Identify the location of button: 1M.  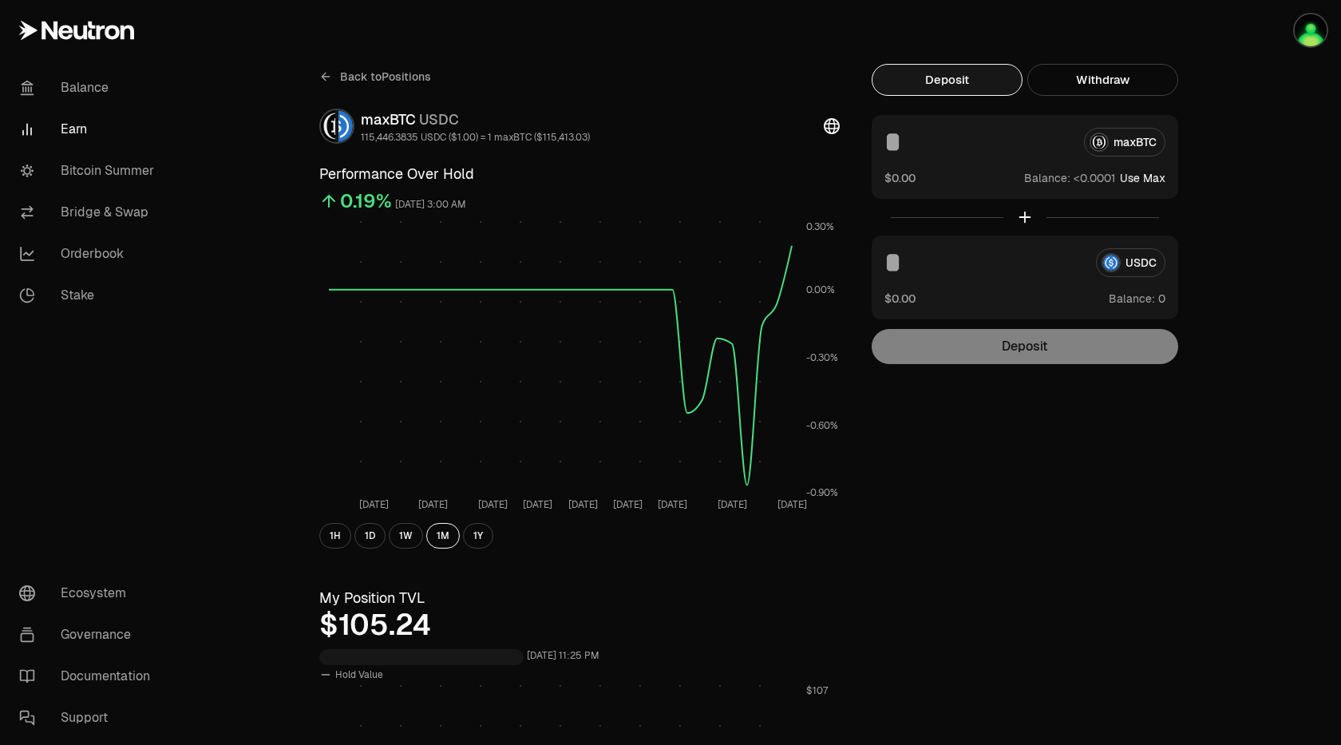
(443, 535).